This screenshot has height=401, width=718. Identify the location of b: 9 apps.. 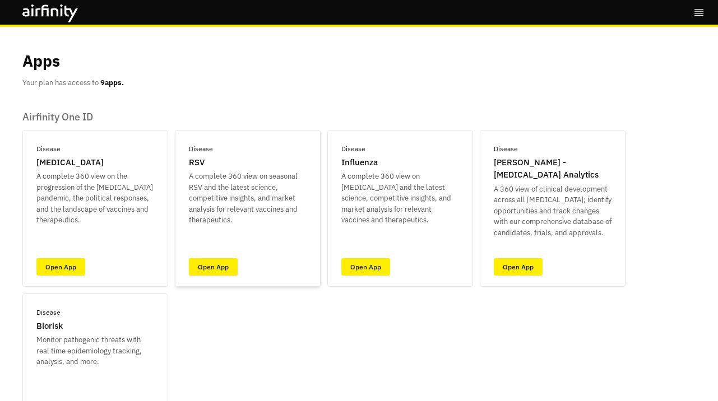
(112, 82).